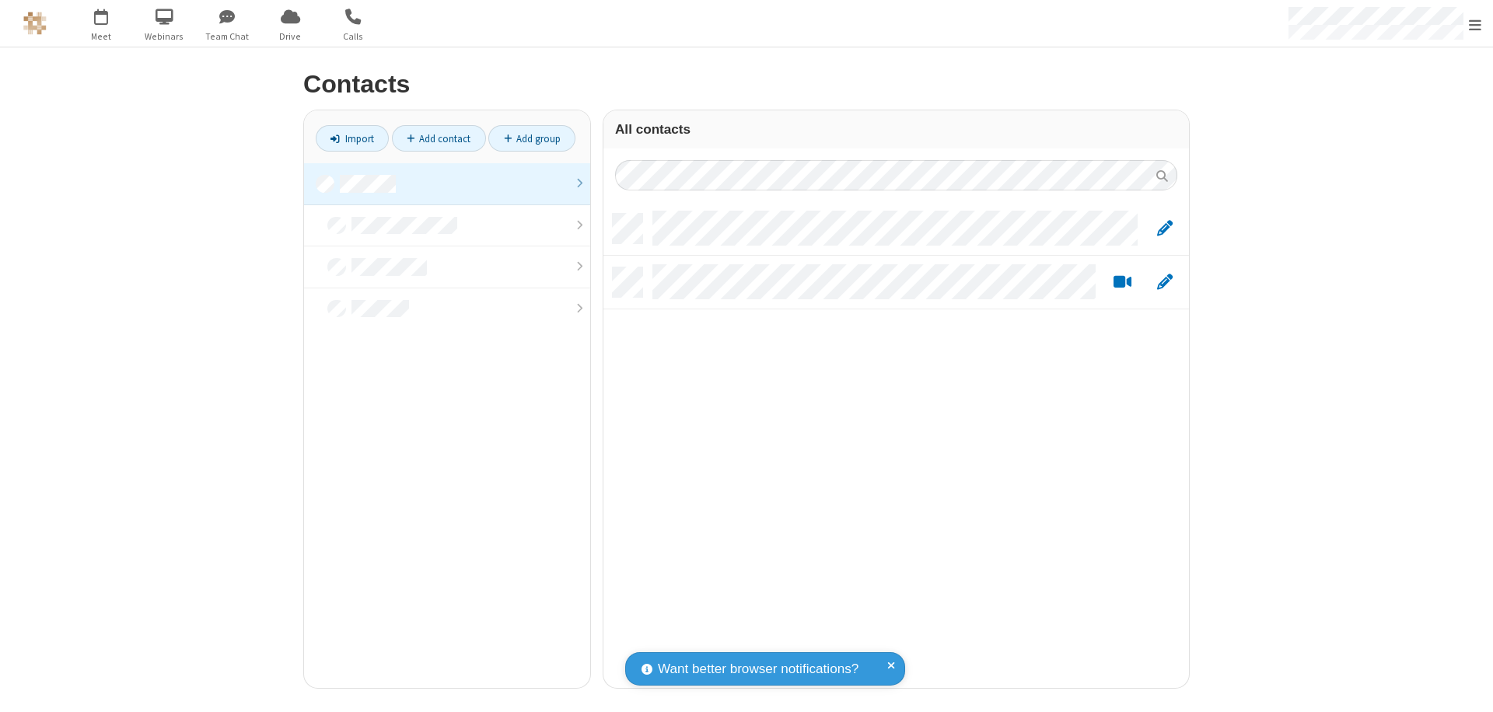 The image size is (1493, 712). Describe the element at coordinates (758, 669) in the screenshot. I see `span: Want better browser notifications?` at that location.